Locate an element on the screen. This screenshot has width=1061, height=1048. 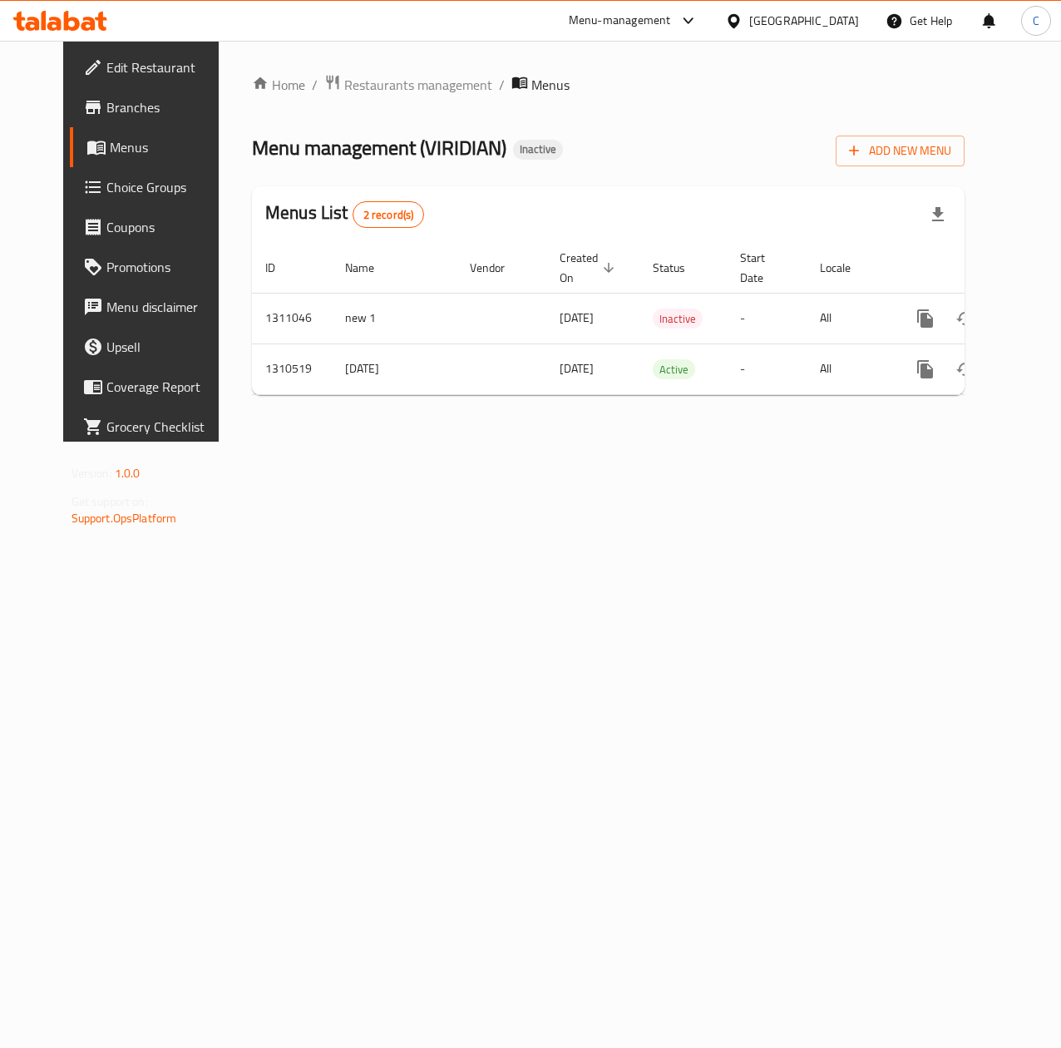
div: Total records count is located at coordinates (388, 215).